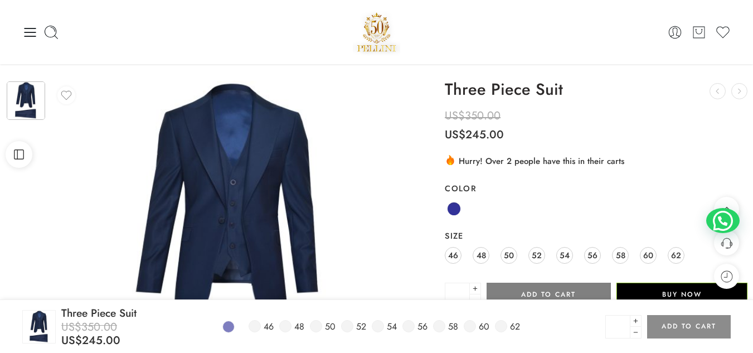 This screenshot has height=353, width=753. What do you see at coordinates (675, 32) in the screenshot?
I see `a: Login / Register` at bounding box center [675, 32].